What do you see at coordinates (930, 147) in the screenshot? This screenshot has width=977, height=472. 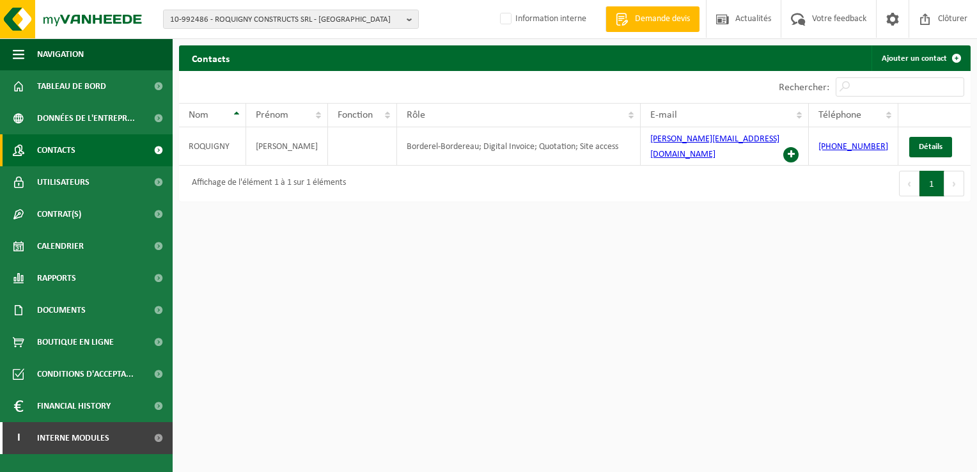 I see `a: Détails` at bounding box center [930, 147].